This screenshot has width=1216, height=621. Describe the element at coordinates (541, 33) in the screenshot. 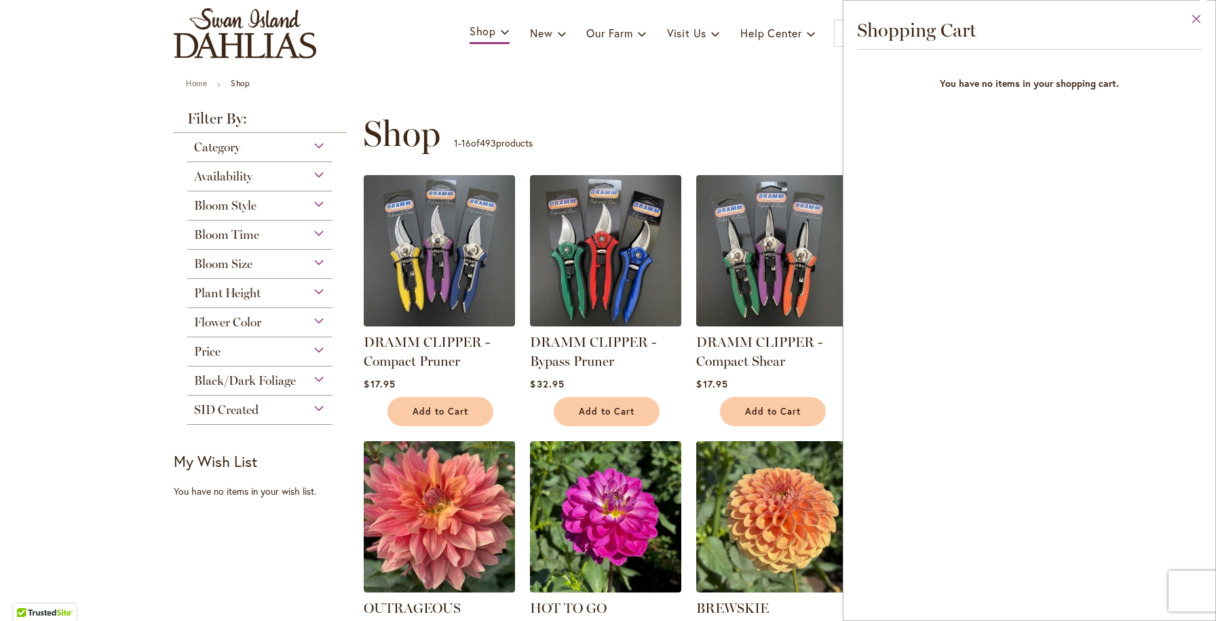

I see `span: New` at that location.